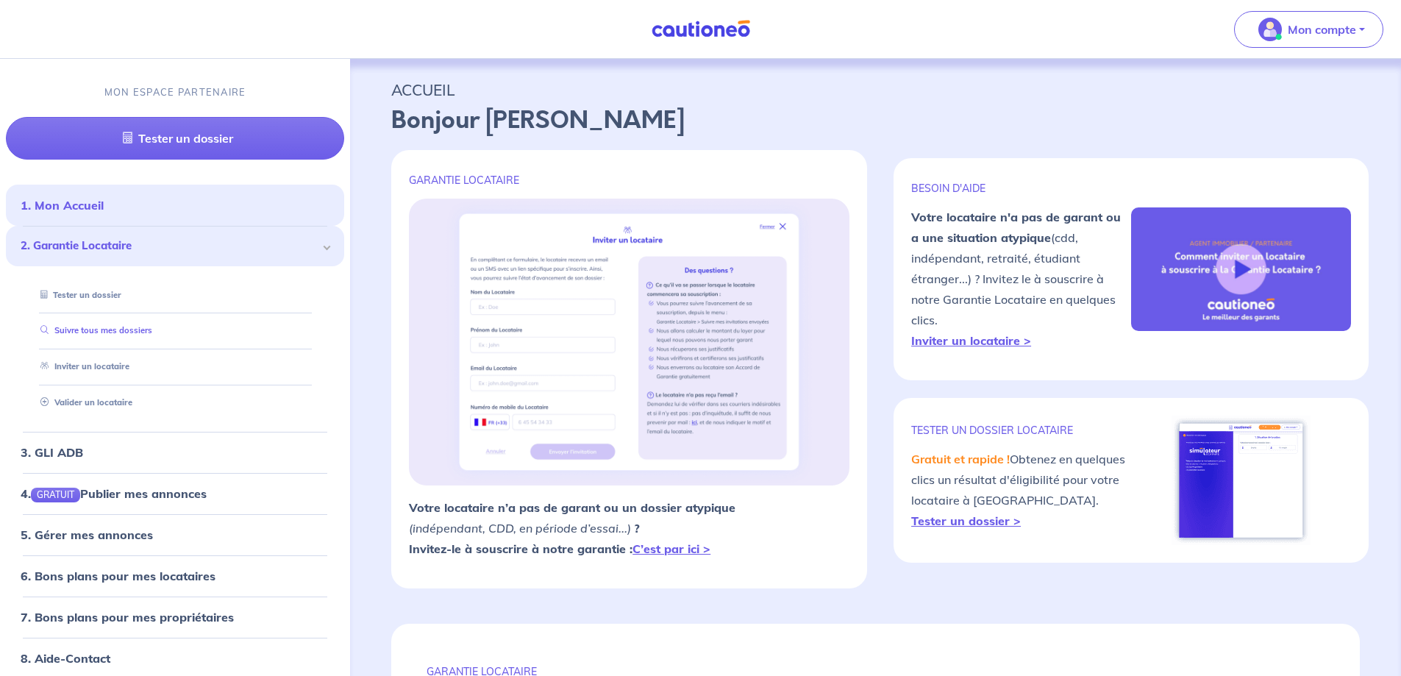 The width and height of the screenshot is (1401, 676). What do you see at coordinates (1240, 480) in the screenshot?
I see `img: simulateur.png` at bounding box center [1240, 480].